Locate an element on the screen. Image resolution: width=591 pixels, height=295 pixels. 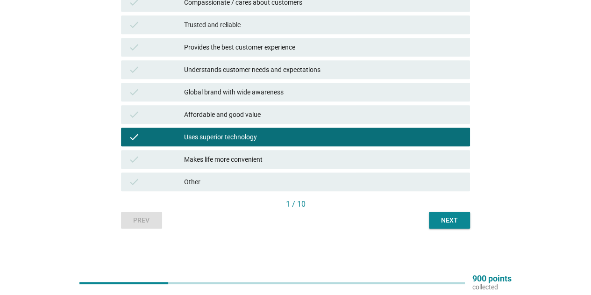
div: Understands customer needs and expectations is located at coordinates (324, 70).